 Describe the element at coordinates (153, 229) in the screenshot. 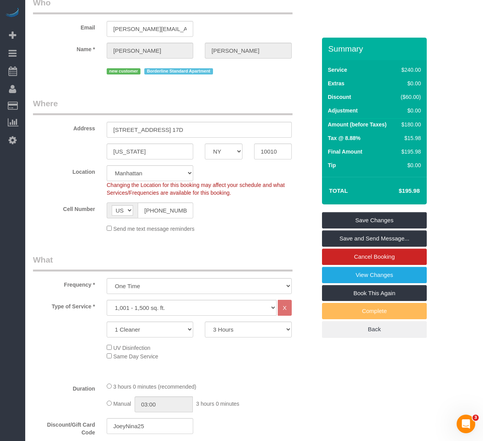

I see `span: Send me text message reminders` at that location.